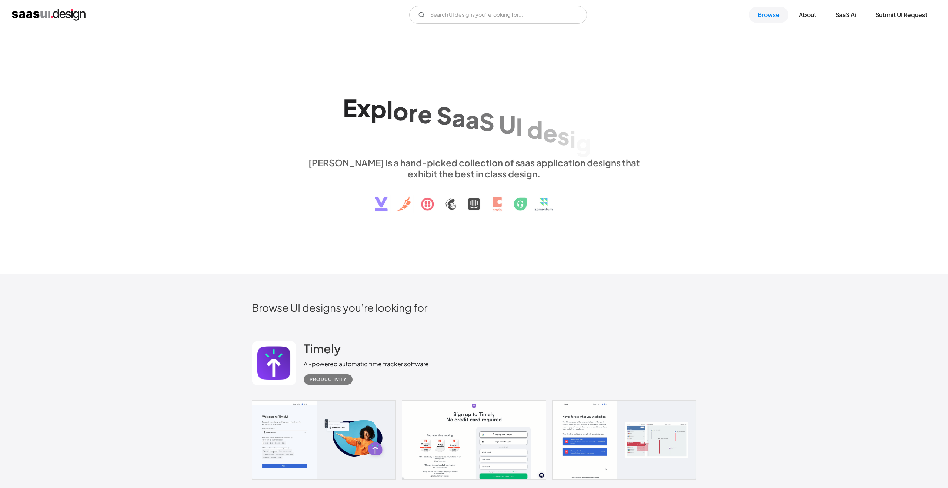 The height and width of the screenshot is (488, 948). What do you see at coordinates (322, 348) in the screenshot?
I see `h2: Timely` at bounding box center [322, 348].